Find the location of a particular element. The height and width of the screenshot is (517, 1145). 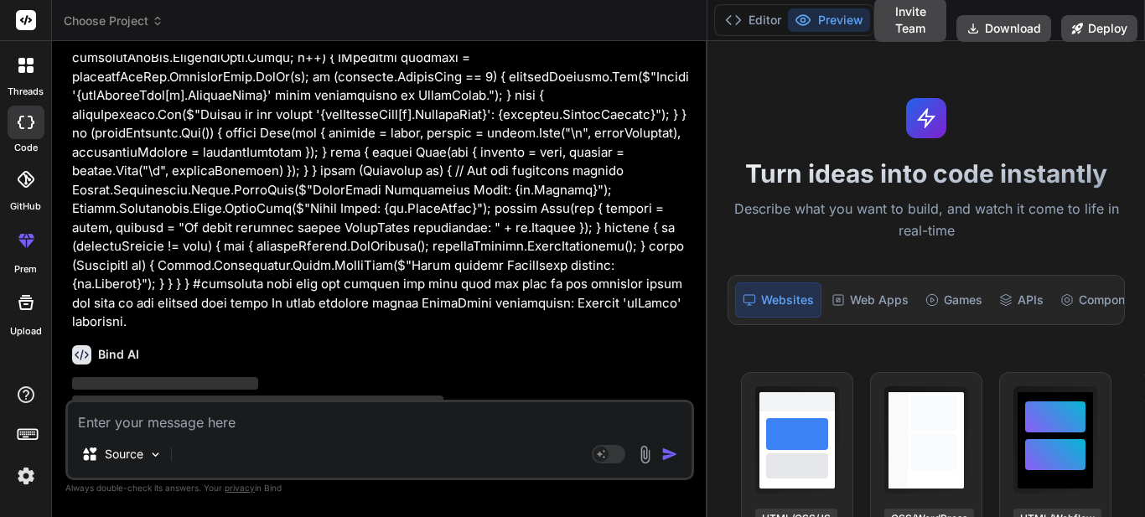

button: Download is located at coordinates (1003, 28).